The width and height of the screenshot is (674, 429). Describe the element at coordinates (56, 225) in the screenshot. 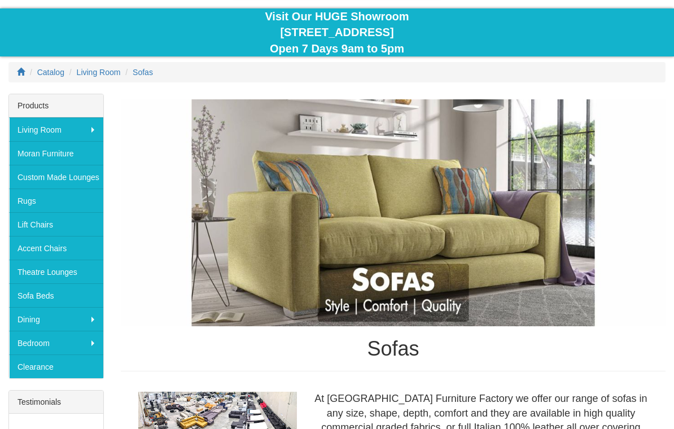

I see `a: Lift Chairs` at that location.